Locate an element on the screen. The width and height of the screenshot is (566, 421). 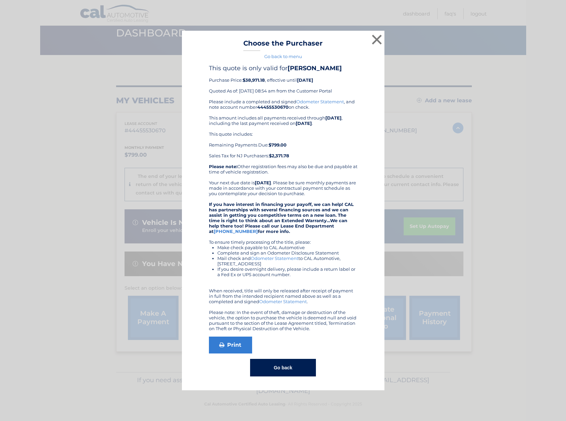
a: Go back to menu is located at coordinates (283, 56).